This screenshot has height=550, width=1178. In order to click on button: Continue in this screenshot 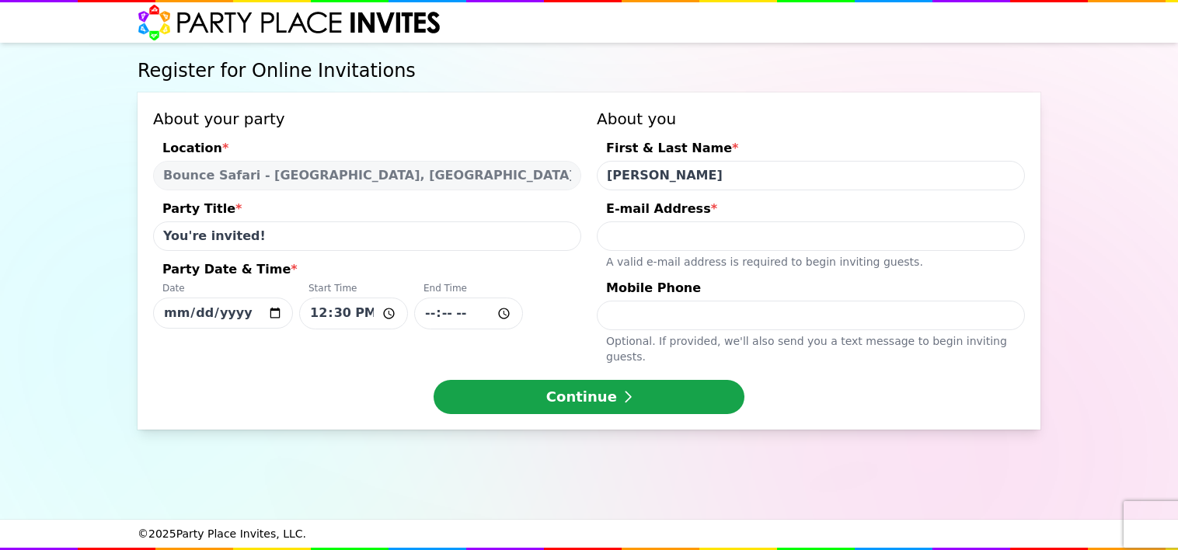, I will do `click(589, 397)`.